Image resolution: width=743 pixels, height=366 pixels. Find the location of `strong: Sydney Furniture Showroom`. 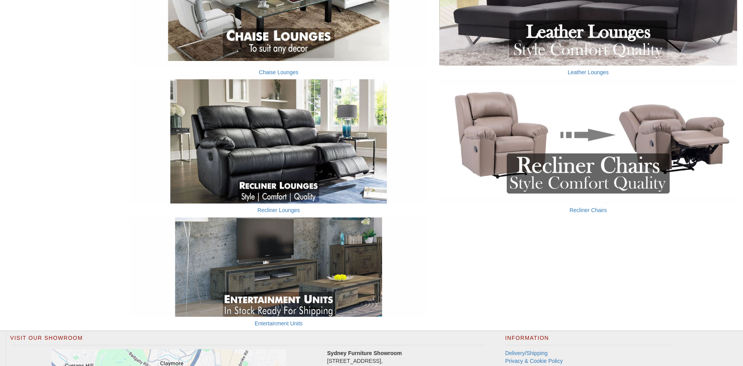

strong: Sydney Furniture Showroom is located at coordinates (364, 353).